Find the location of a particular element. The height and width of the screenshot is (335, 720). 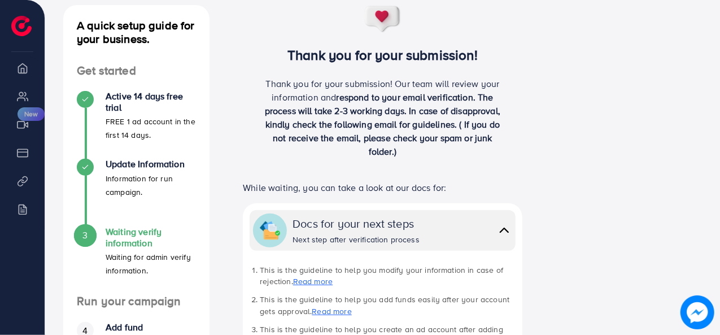

span: 3 is located at coordinates (85, 235).